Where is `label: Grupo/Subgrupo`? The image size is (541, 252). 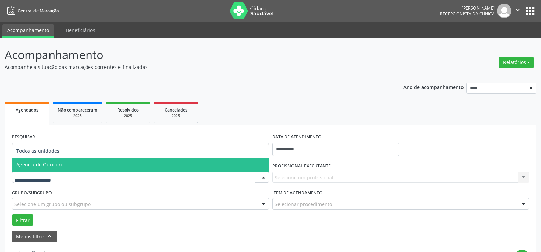
label: Grupo/Subgrupo is located at coordinates (32, 193).